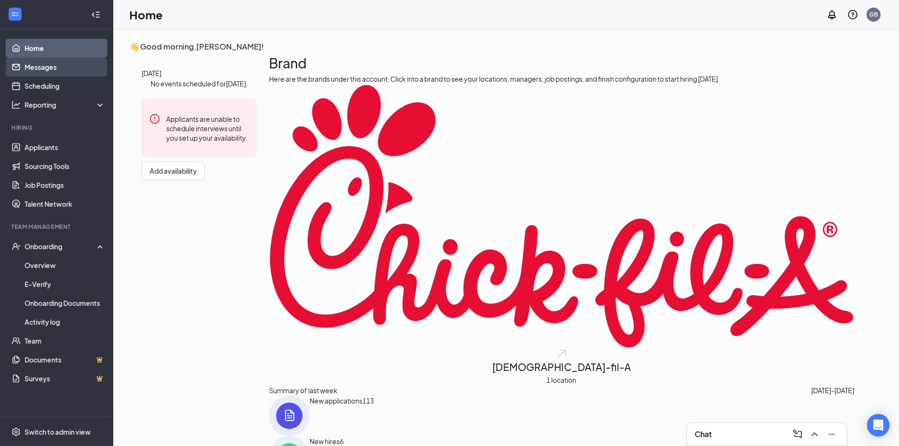  Describe the element at coordinates (65, 204) in the screenshot. I see `a: Talent Network` at that location.